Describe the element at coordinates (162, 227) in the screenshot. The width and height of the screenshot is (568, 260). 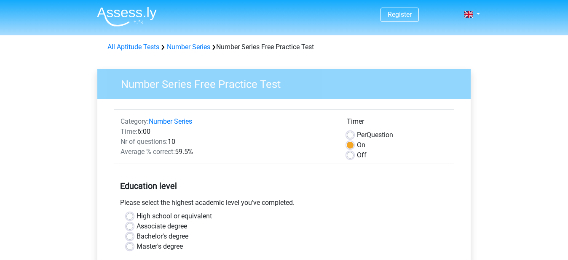
I see `label: Associate degree` at that location.